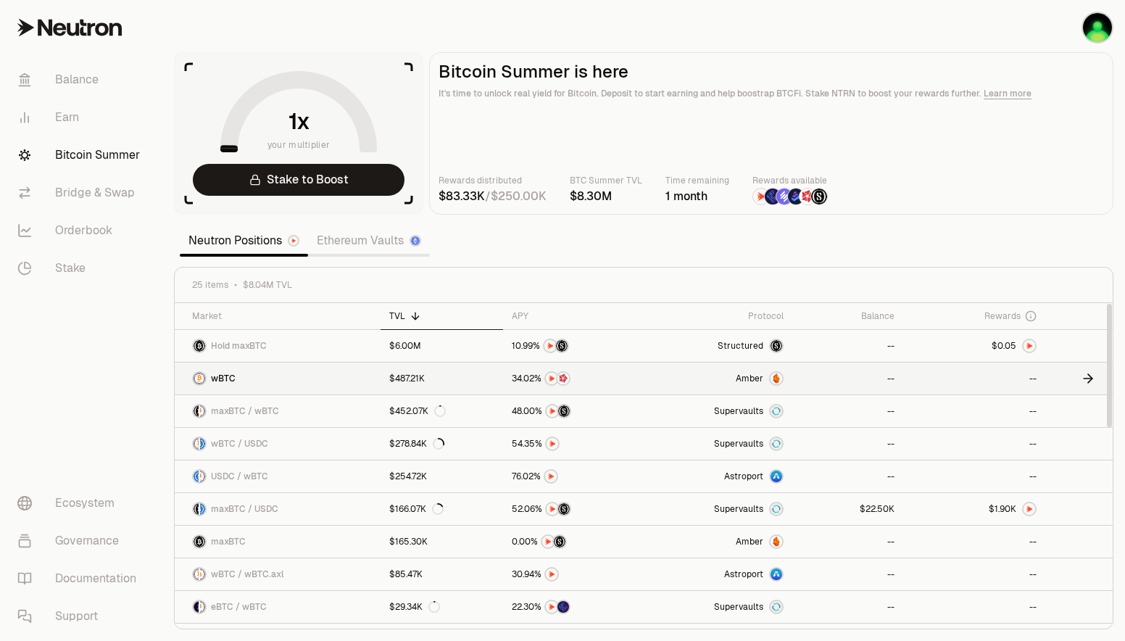 Image resolution: width=1125 pixels, height=641 pixels. What do you see at coordinates (223, 378) in the screenshot?
I see `span: wBTC` at bounding box center [223, 378].